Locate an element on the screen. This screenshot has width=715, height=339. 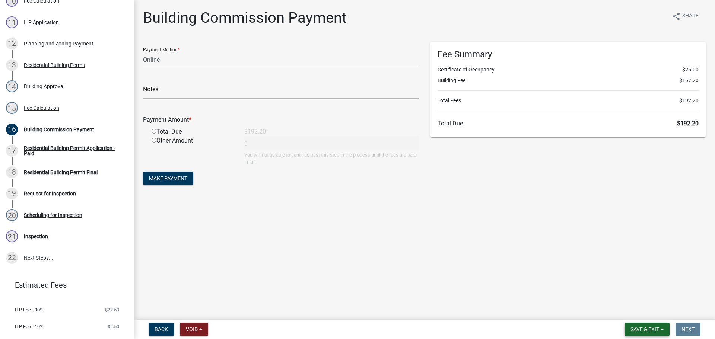
span: ILP Fee - 90% is located at coordinates (29, 310).